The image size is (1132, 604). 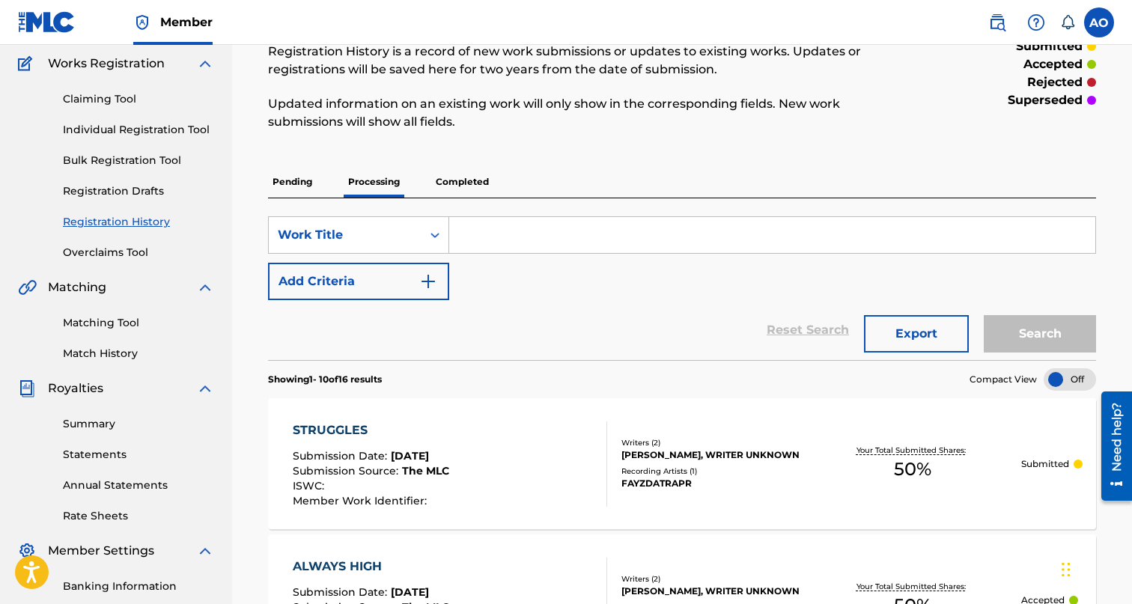 I want to click on button: Export, so click(x=917, y=334).